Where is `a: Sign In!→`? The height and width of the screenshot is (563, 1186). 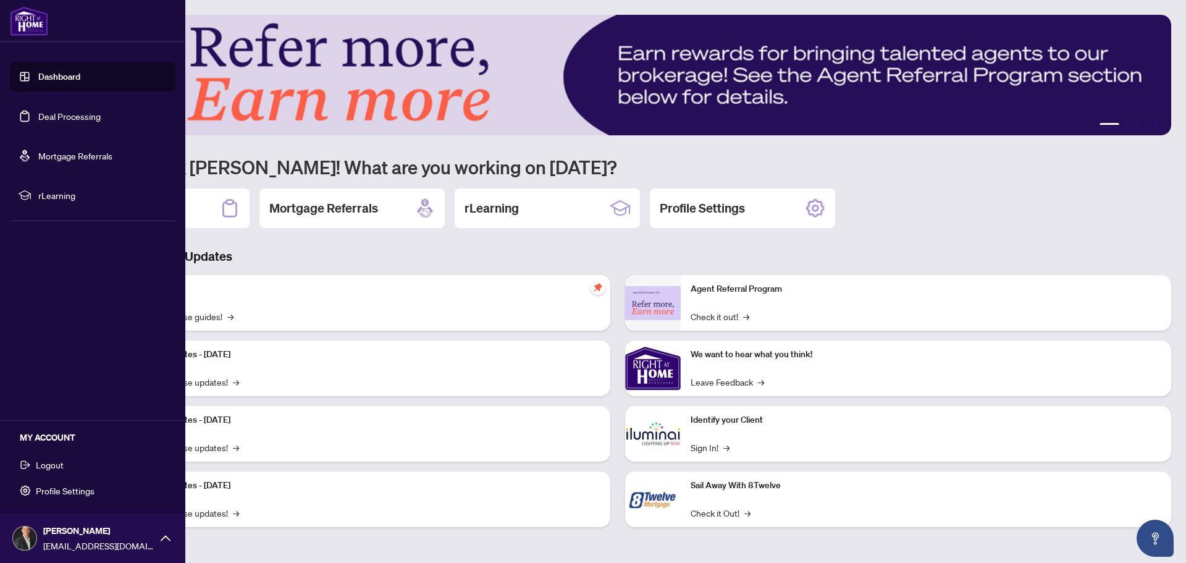
a: Sign In!→ is located at coordinates (710, 447).